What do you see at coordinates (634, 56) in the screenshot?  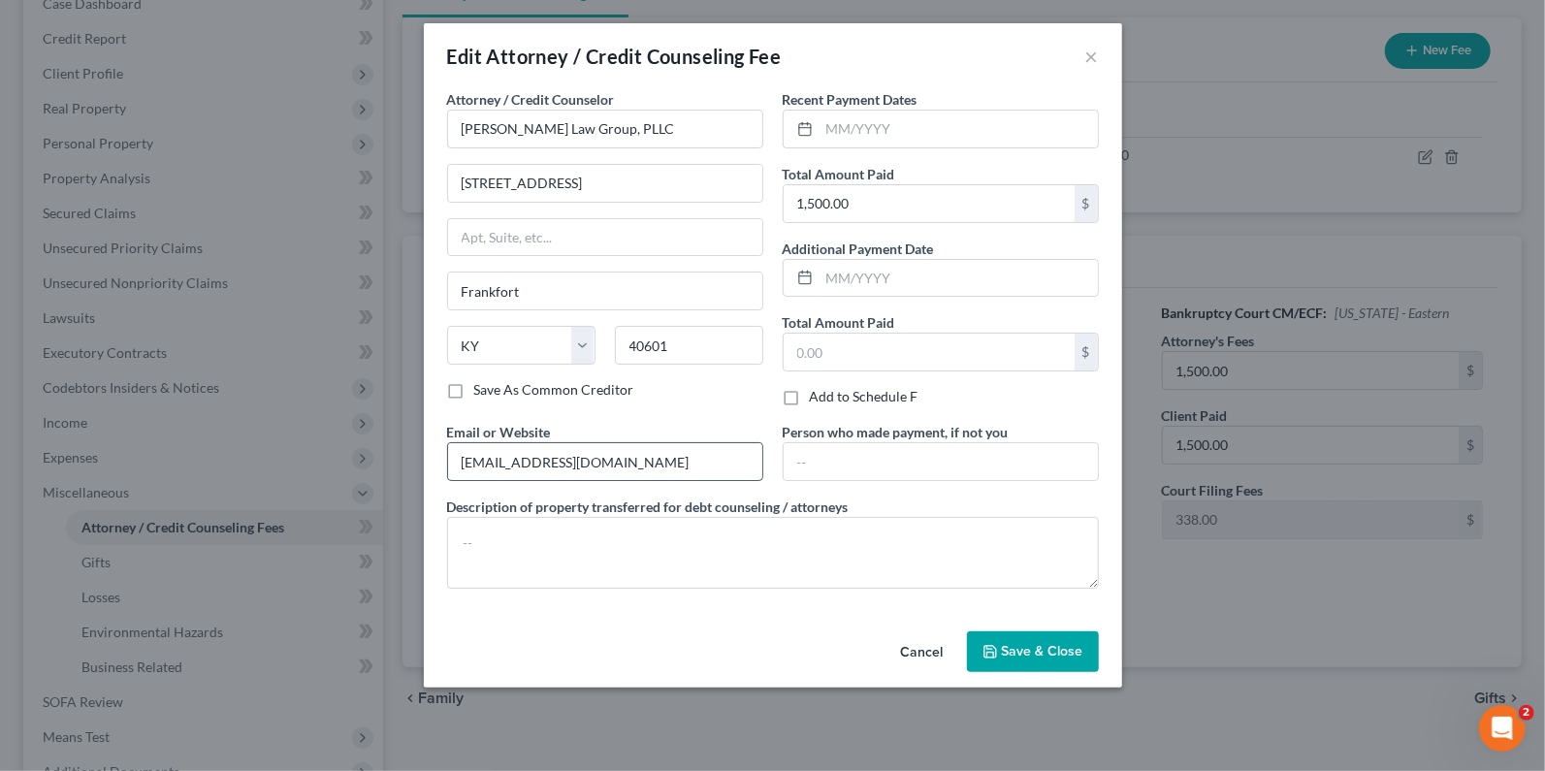 I see `span: Attorney / Credit Counseling Fee` at bounding box center [634, 56].